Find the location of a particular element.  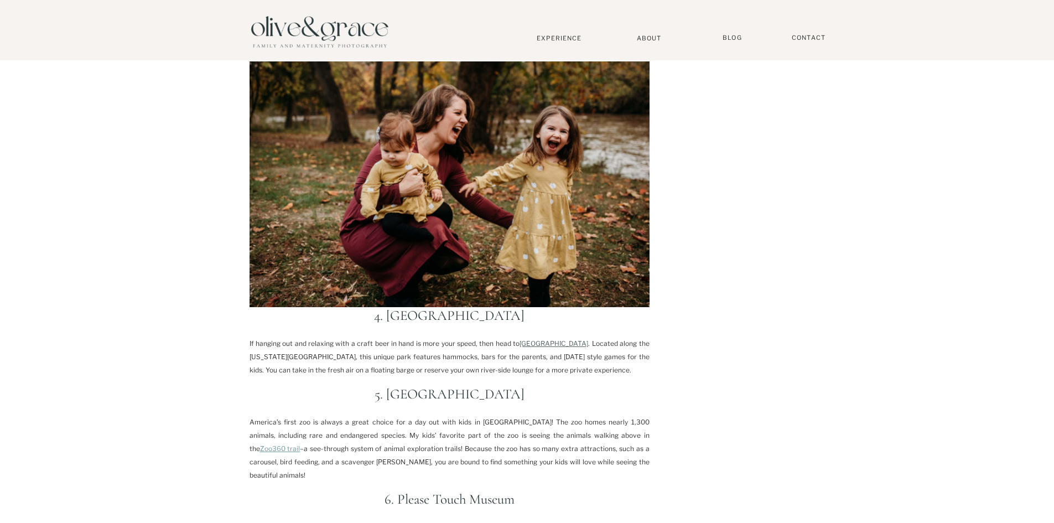

a: BLOG is located at coordinates (733, 38).